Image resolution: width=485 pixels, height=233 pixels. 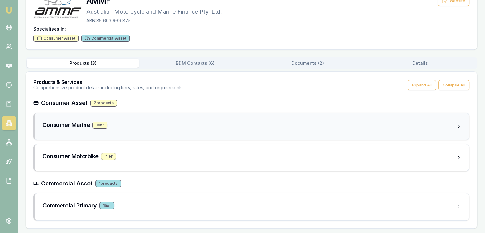 I want to click on button: Products ( 3 ), so click(x=83, y=63).